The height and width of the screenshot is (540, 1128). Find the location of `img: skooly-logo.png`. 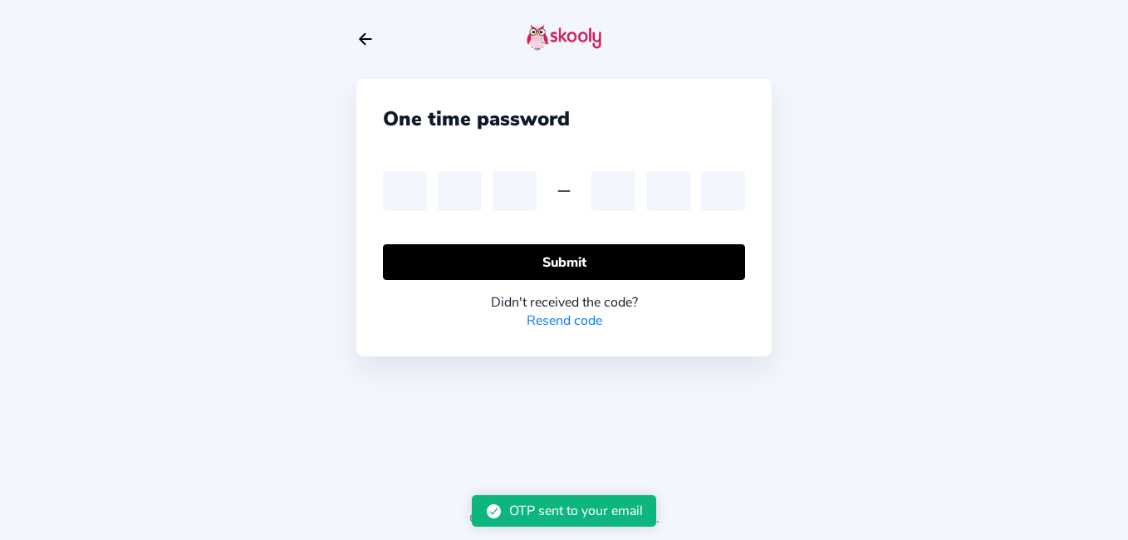

img: skooly-logo.png is located at coordinates (564, 37).